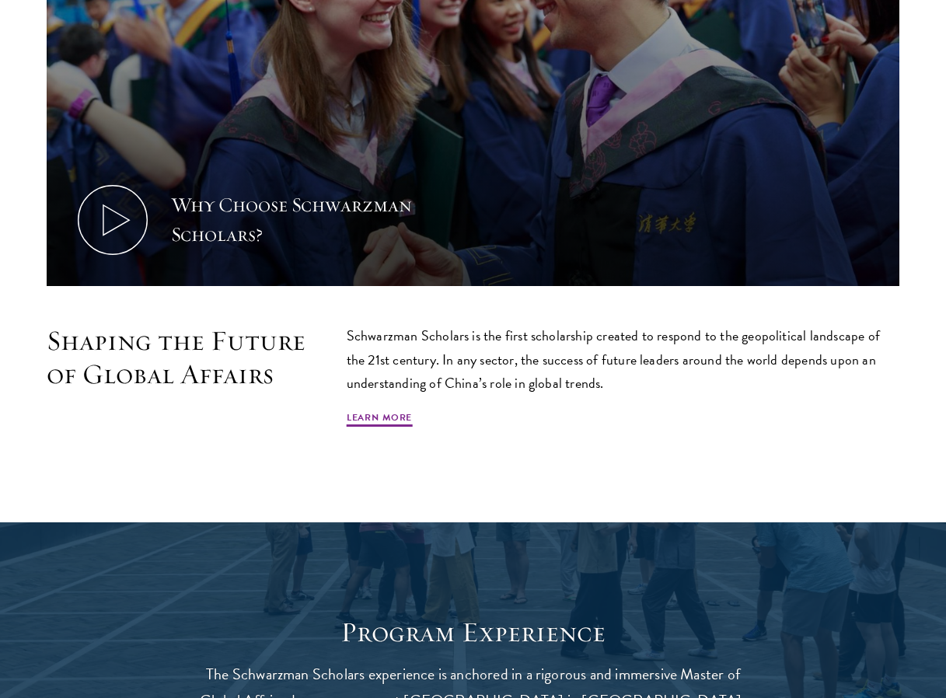 This screenshot has height=698, width=946. What do you see at coordinates (473, 632) in the screenshot?
I see `h1: Program Experience` at bounding box center [473, 632].